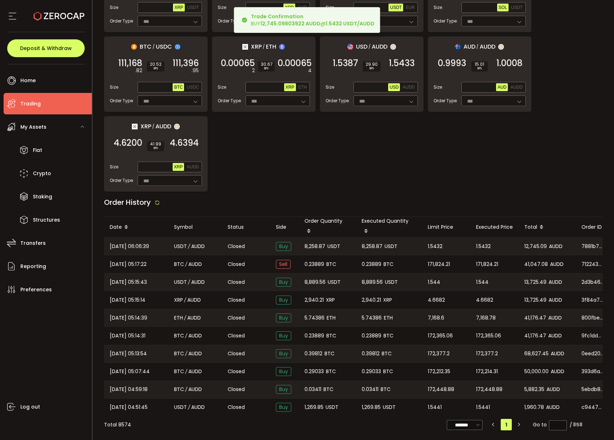  I want to click on em: 4, so click(310, 70).